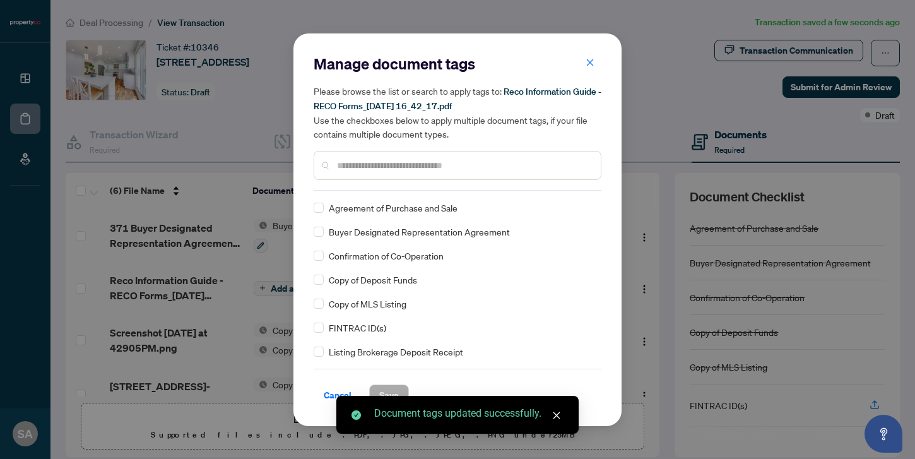 This screenshot has width=915, height=459. I want to click on button: Cancel, so click(337, 395).